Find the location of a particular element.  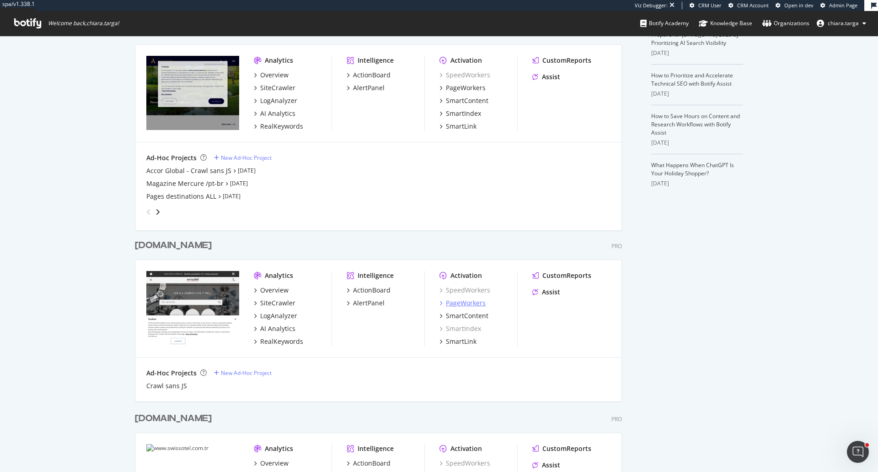

span: CRM User is located at coordinates (710, 5).